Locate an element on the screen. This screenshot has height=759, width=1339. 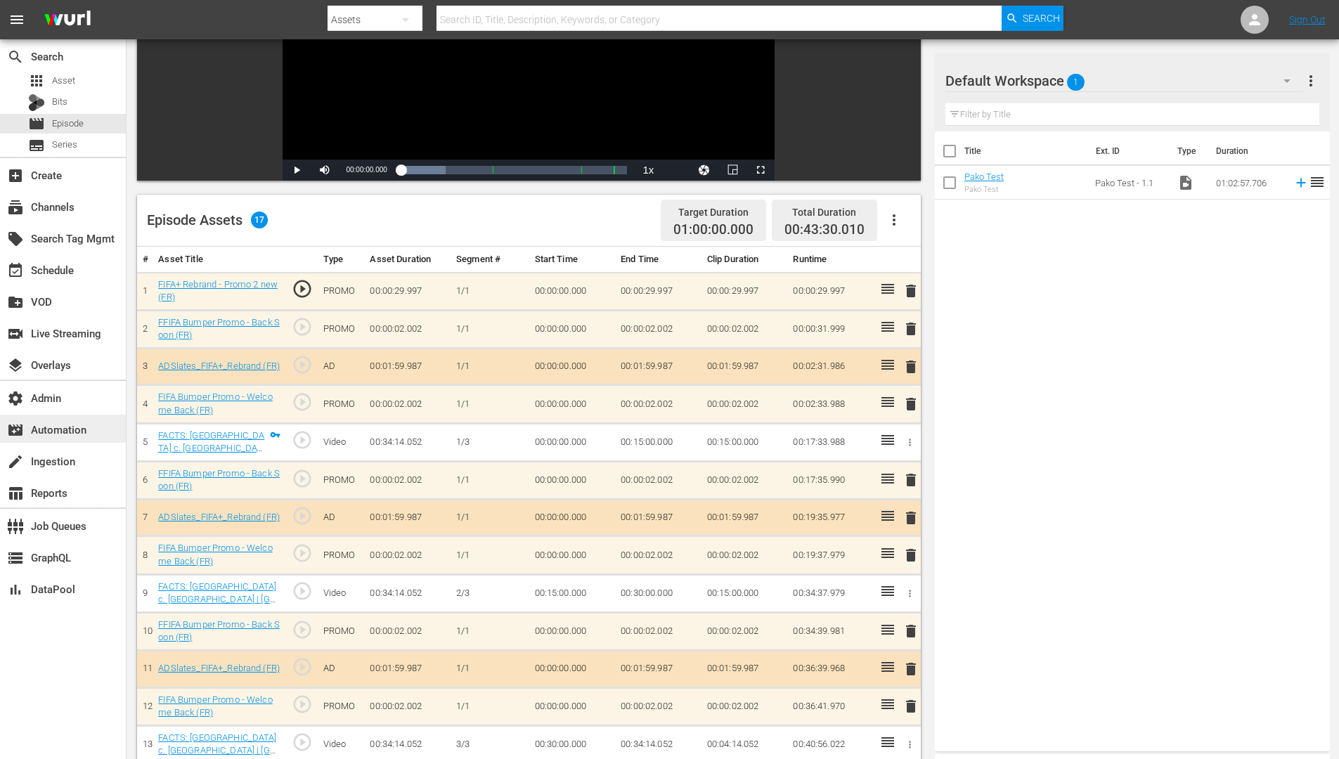
span: VOD is located at coordinates (15, 302).